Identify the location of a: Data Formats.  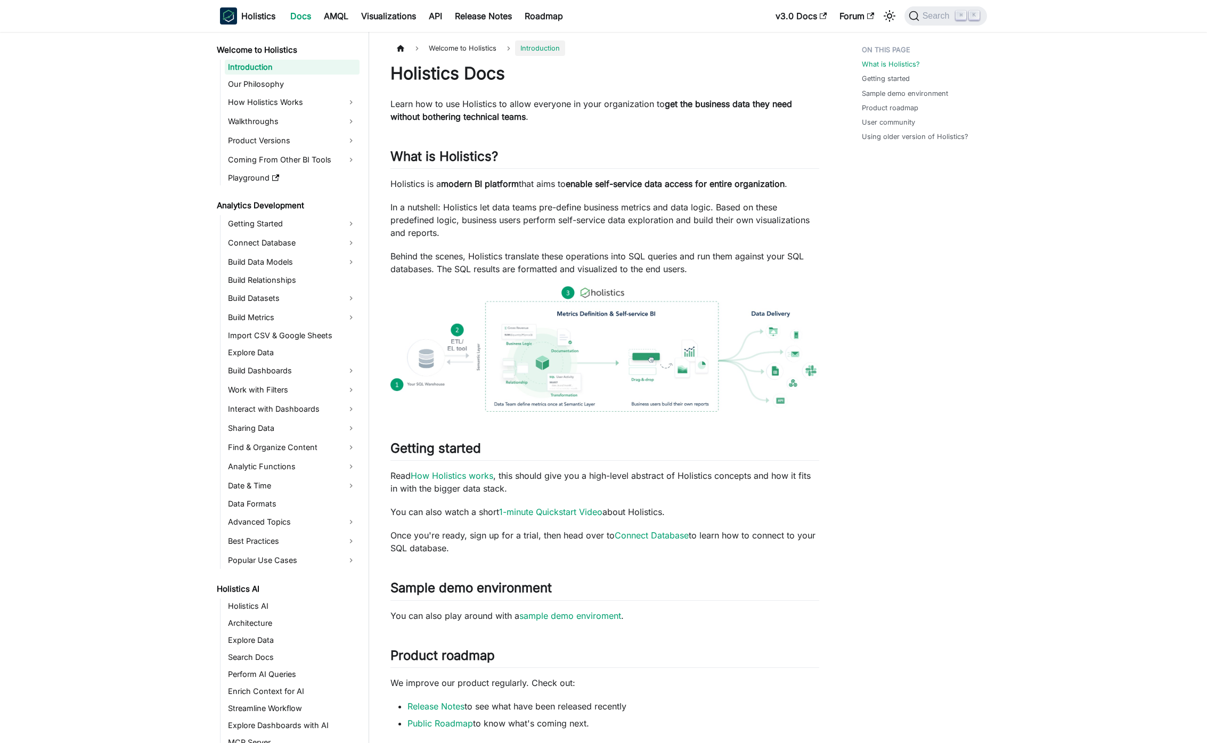
(292, 504).